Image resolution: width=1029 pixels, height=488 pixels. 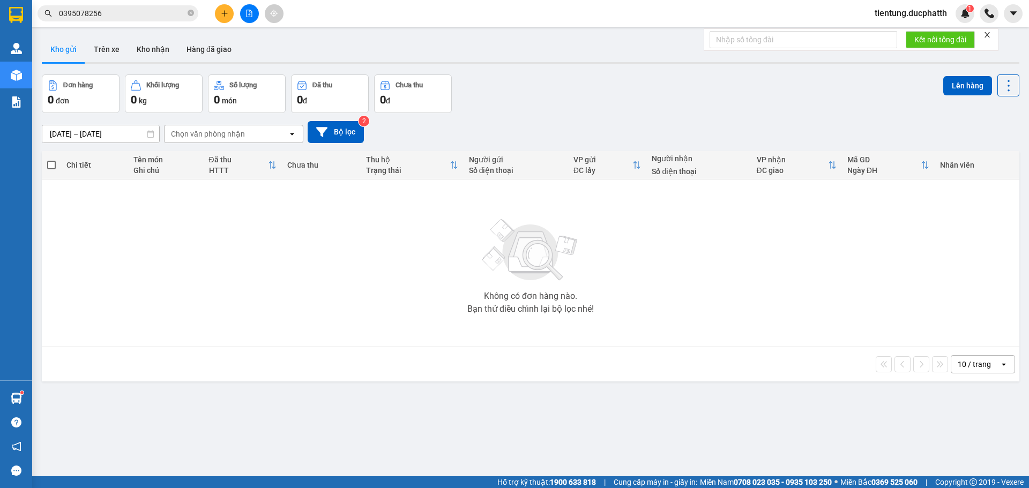 I want to click on sup: 2, so click(x=364, y=121).